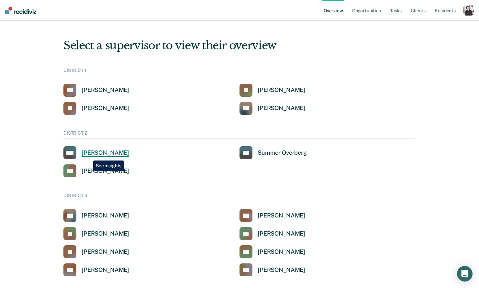  Describe the element at coordinates (273, 153) in the screenshot. I see `a: Summer Overberg` at that location.